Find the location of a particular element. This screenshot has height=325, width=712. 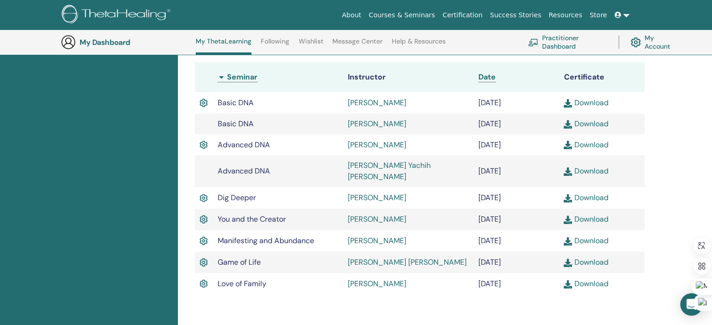

img: generic-user-icon.jpg is located at coordinates (68, 42).